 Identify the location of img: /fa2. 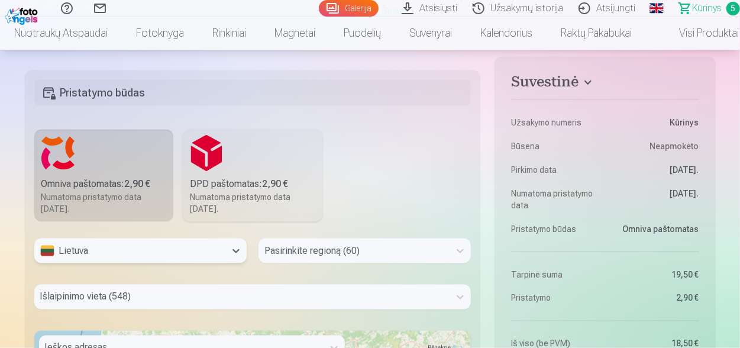
(22, 15).